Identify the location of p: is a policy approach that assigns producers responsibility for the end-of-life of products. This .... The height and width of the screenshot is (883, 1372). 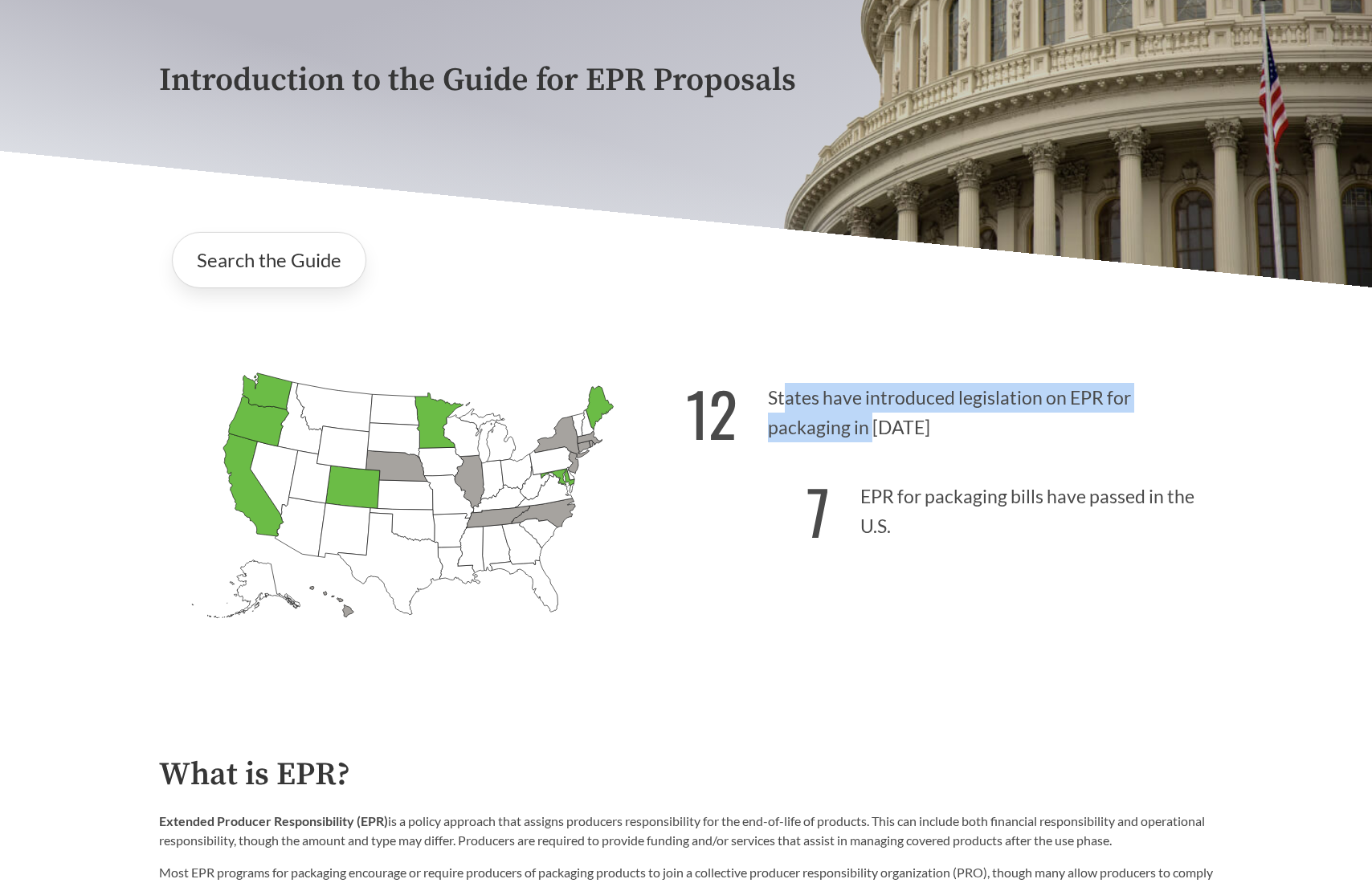
(686, 832).